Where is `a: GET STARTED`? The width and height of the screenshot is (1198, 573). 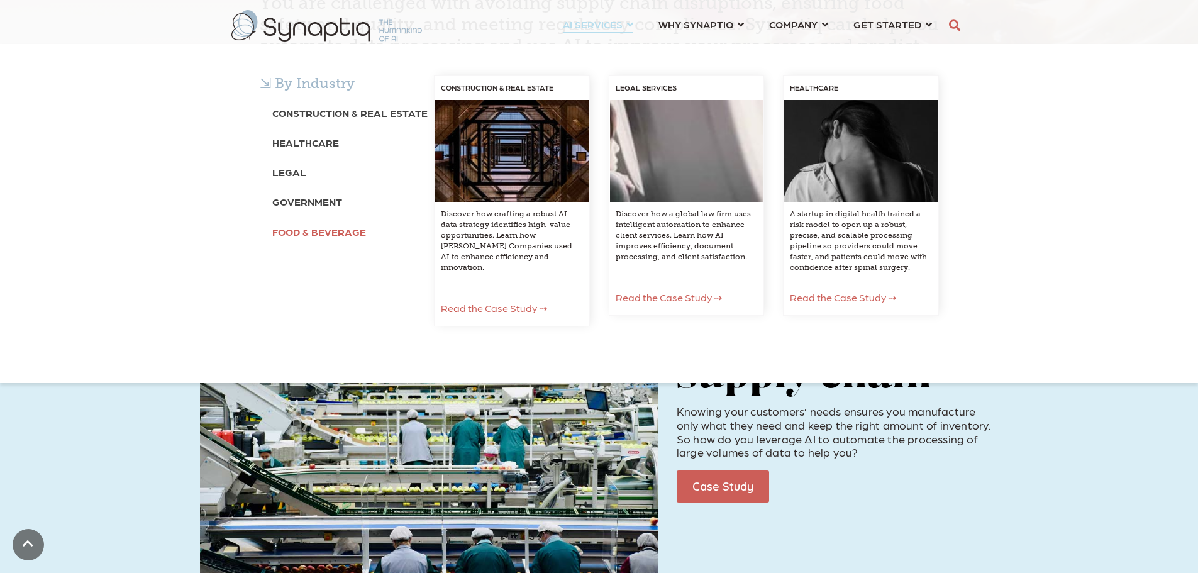 a: GET STARTED is located at coordinates (892, 24).